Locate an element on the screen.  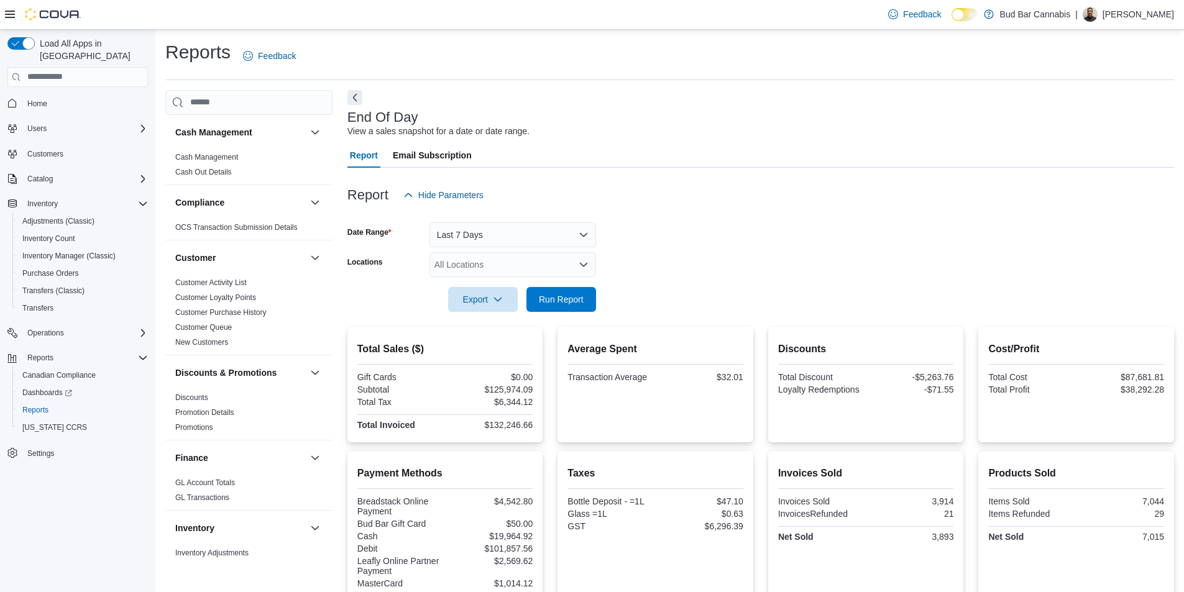
div: 21 is located at coordinates (911, 514).